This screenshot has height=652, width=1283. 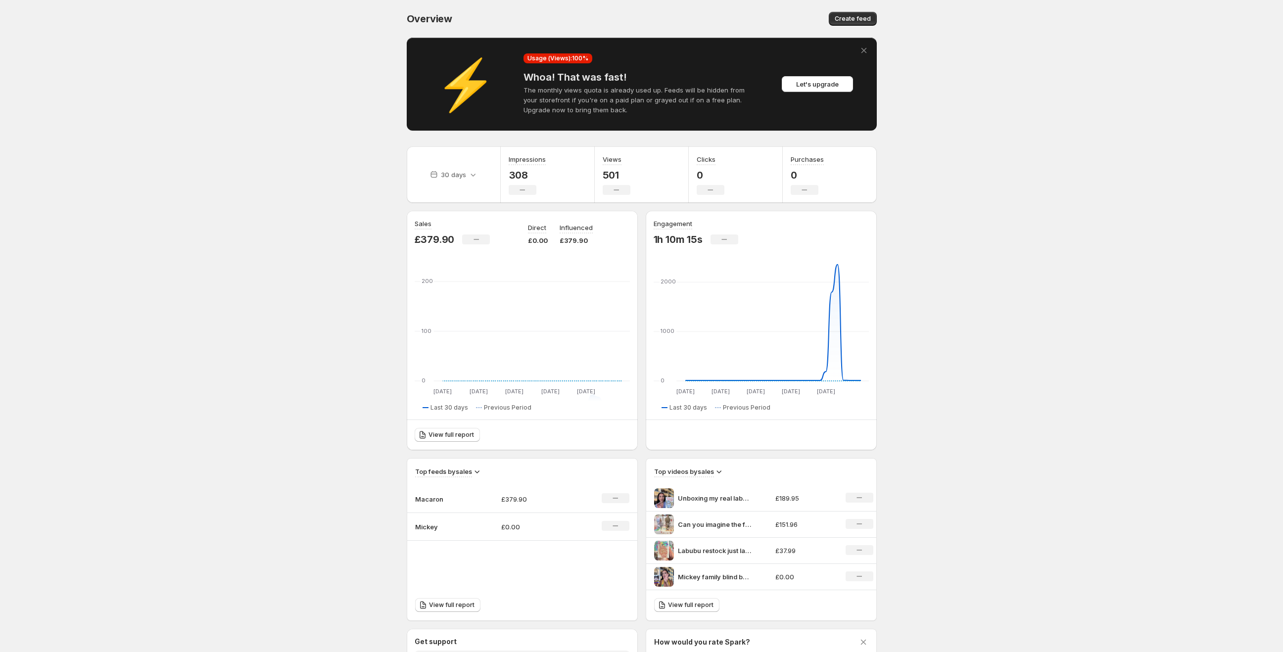 What do you see at coordinates (664, 551) in the screenshot?
I see `img: Labubu restock just landed labubu labubumacarons labubuthemonsters bigintoengrylabubu labubumacarons` at bounding box center [664, 551].